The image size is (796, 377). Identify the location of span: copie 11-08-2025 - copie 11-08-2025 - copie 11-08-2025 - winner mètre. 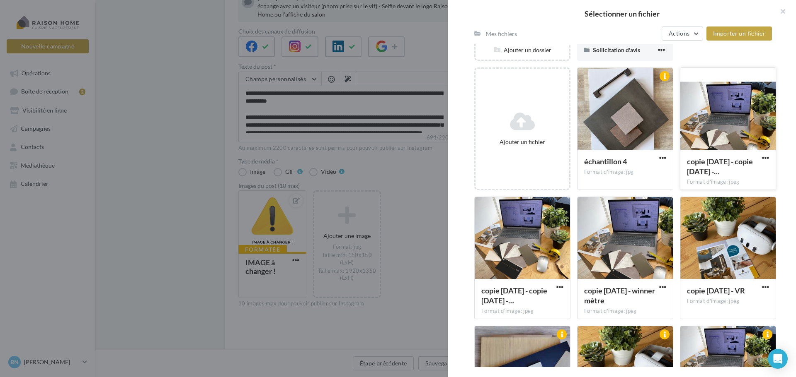
(719, 167).